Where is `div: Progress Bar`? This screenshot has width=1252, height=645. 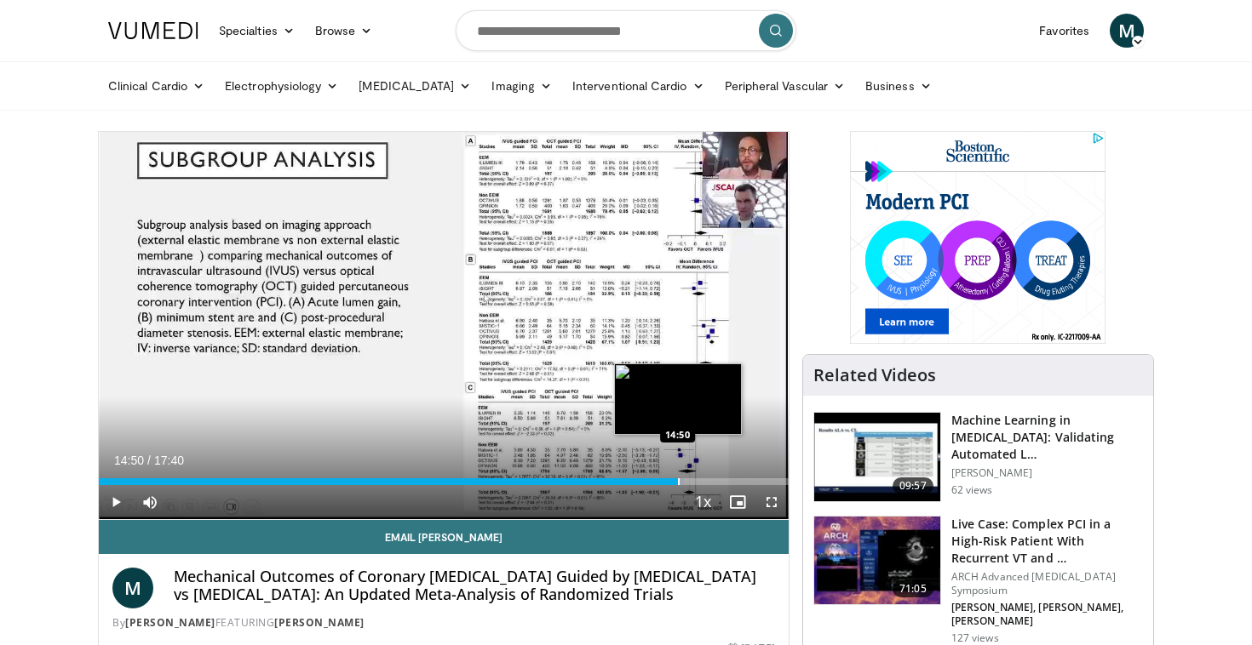 div: Progress Bar is located at coordinates (444, 482).